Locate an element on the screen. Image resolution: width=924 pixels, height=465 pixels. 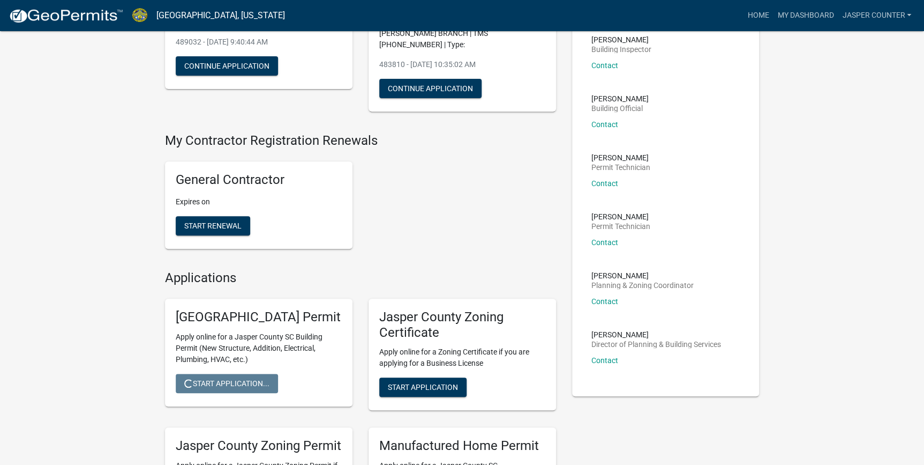
h4: Applications is located at coordinates (361, 278).